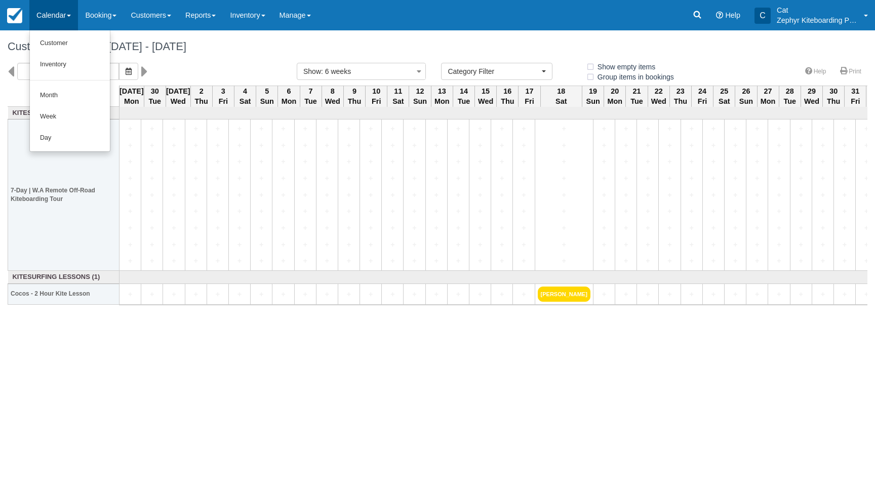 This screenshot has width=875, height=485. Describe the element at coordinates (733, 15) in the screenshot. I see `span: Help` at that location.